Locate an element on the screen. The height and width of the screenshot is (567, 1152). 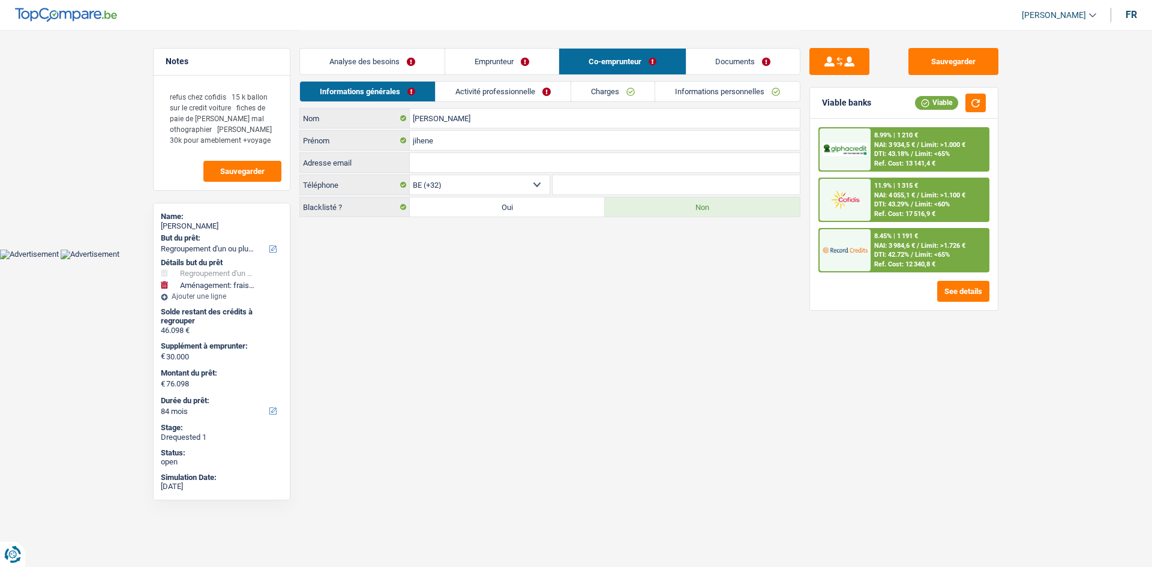
div: 46.098 € is located at coordinates (221, 331).